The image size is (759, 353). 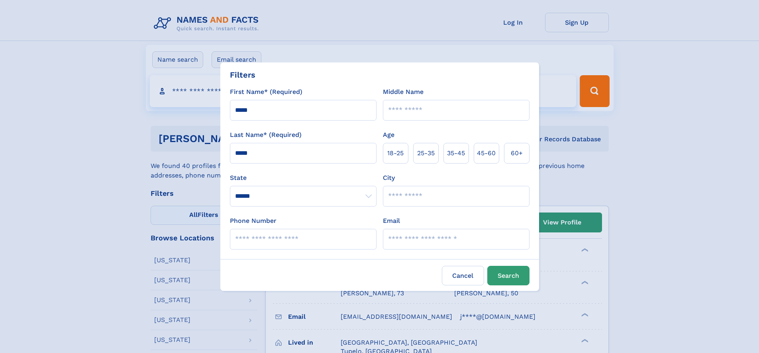 What do you see at coordinates (508, 276) in the screenshot?
I see `button: Search` at bounding box center [508, 276].